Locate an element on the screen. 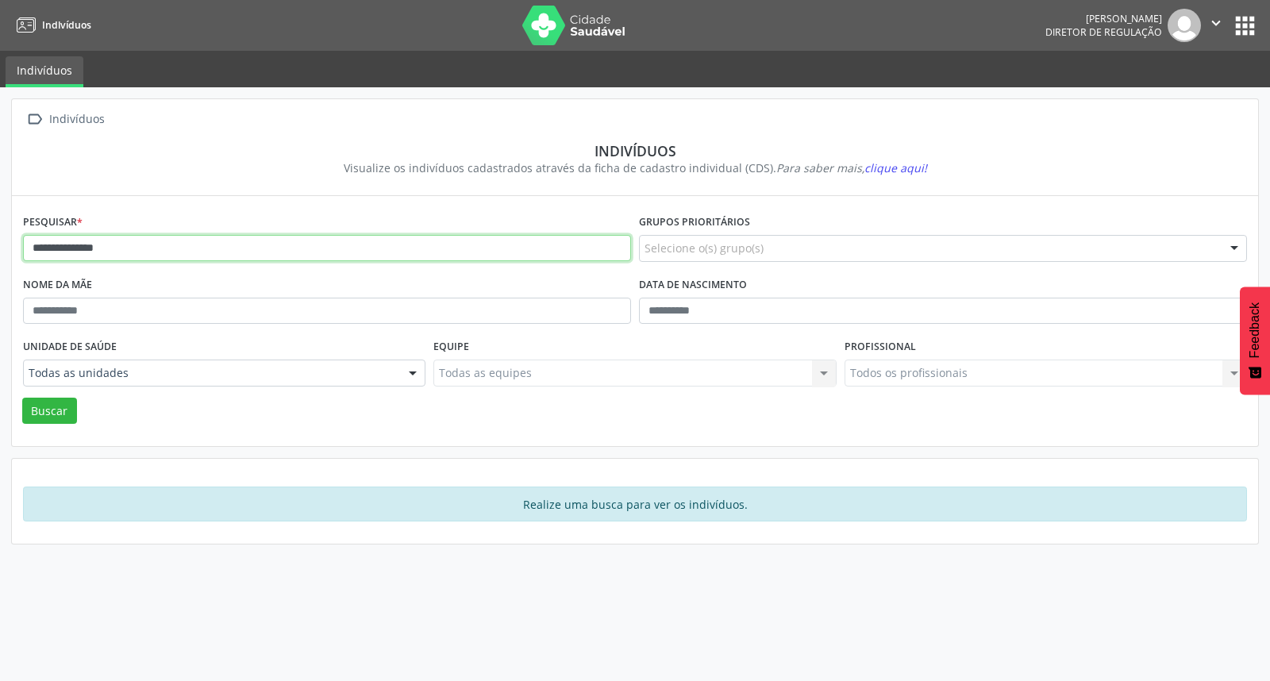 The image size is (1270, 681). label: Pesquisar is located at coordinates (52, 222).